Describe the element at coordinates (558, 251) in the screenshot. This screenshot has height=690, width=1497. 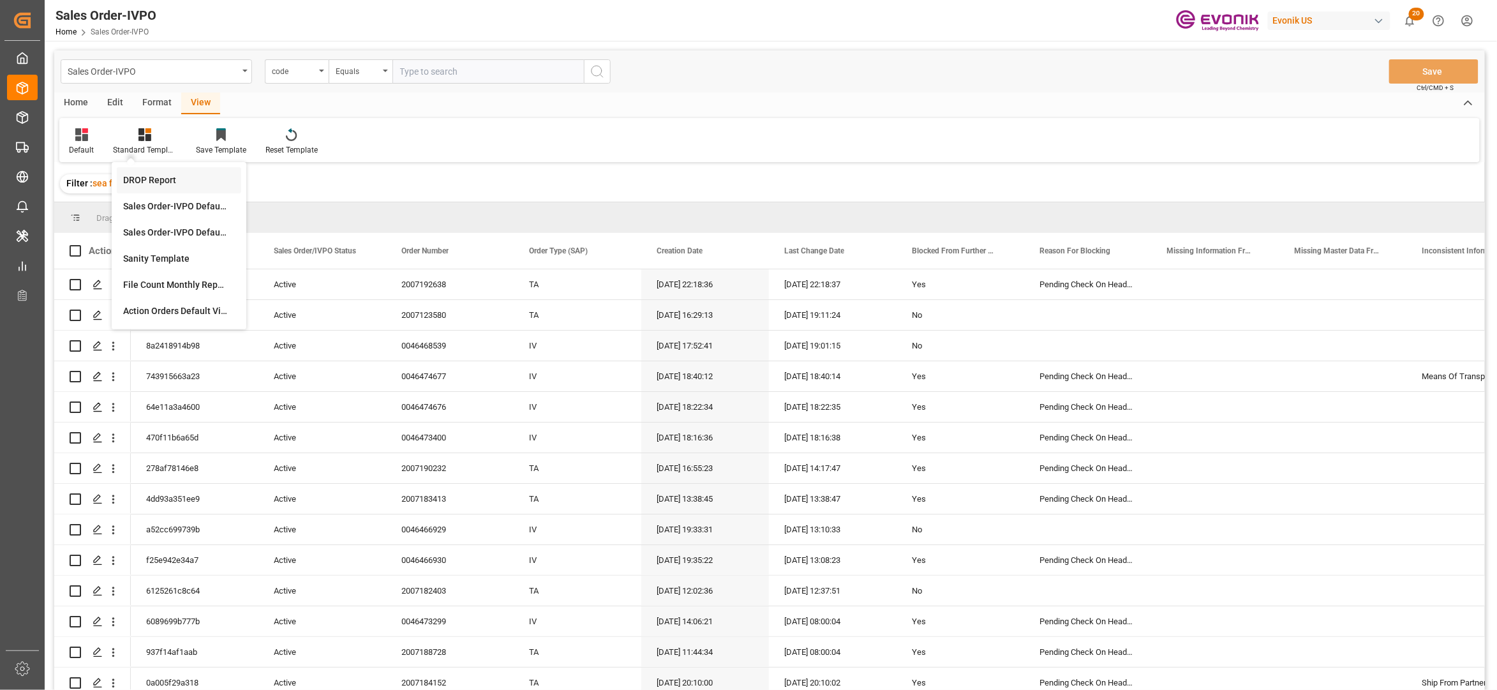
I see `span: Order Type (SAP)` at that location.